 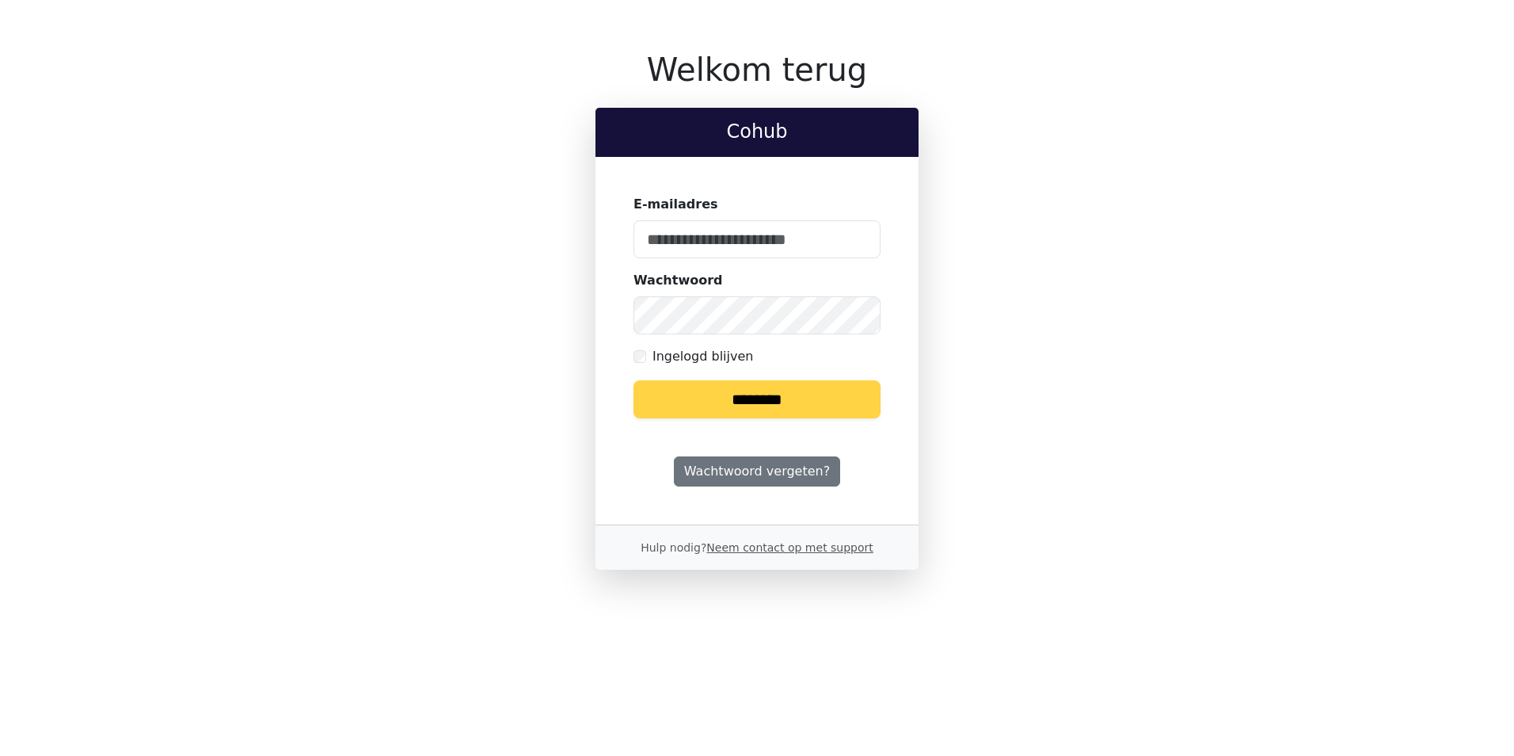 What do you see at coordinates (757, 471) in the screenshot?
I see `a: Wachtwoord vergeten?` at bounding box center [757, 471].